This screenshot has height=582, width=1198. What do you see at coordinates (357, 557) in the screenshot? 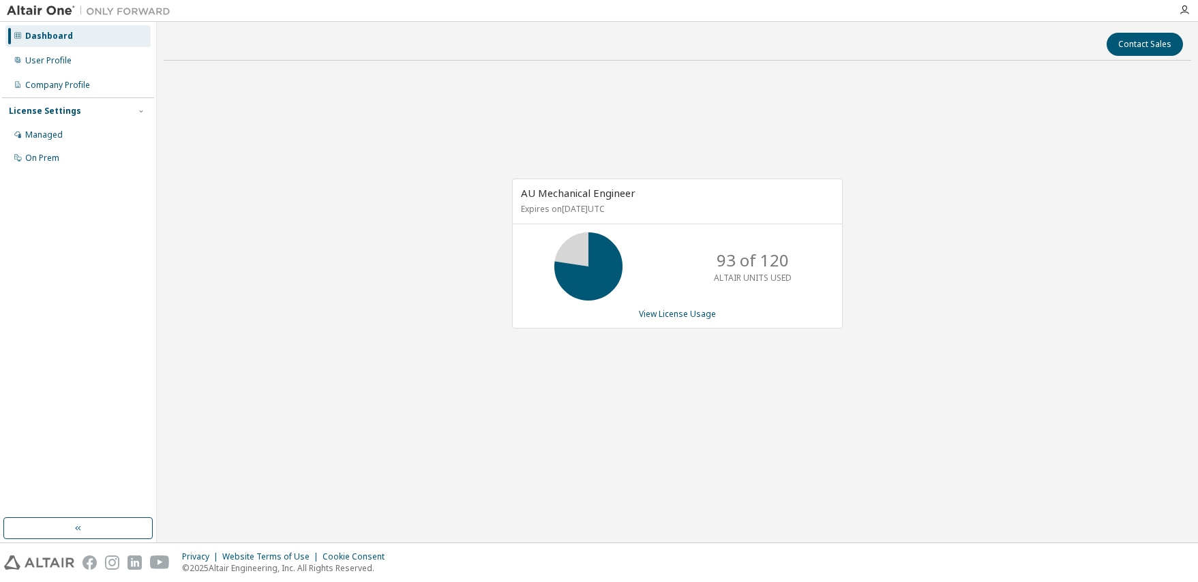
I see `div: Cookie Consent` at bounding box center [357, 557].